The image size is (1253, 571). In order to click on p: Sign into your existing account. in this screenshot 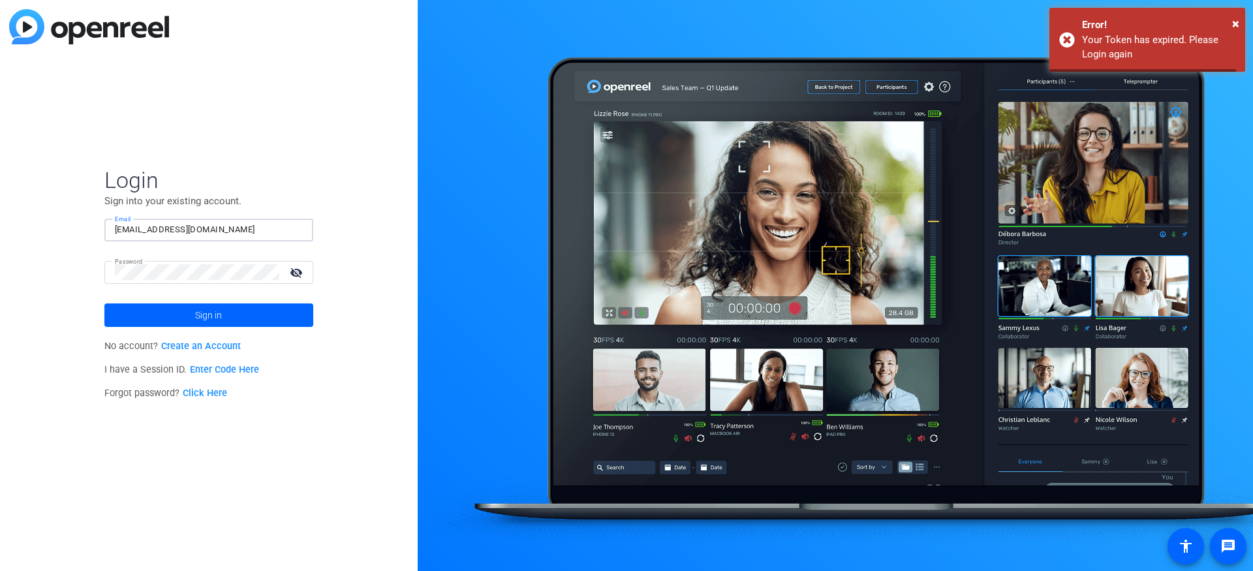, I will do `click(209, 201)`.